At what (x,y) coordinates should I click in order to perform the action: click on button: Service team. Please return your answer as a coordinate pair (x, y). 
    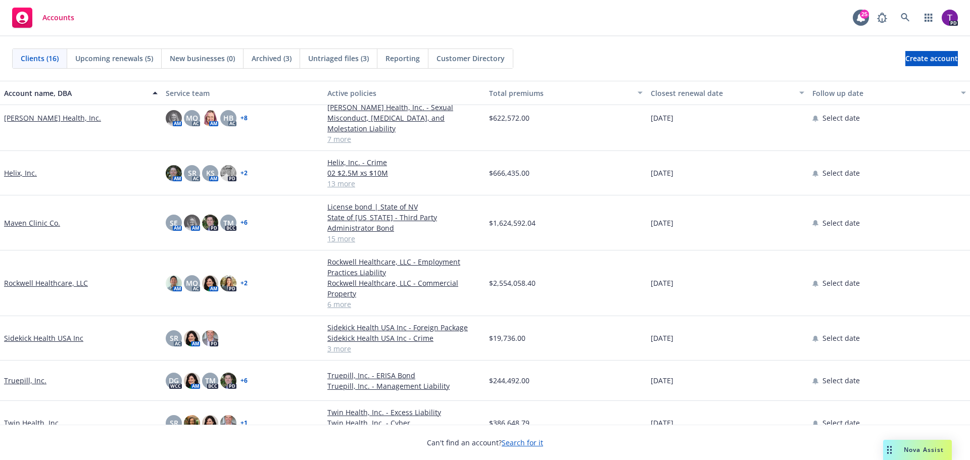
    Looking at the image, I should click on (242, 93).